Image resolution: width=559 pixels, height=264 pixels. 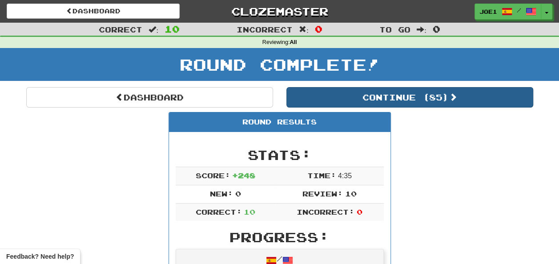 I want to click on span: 4 : 35, so click(x=345, y=176).